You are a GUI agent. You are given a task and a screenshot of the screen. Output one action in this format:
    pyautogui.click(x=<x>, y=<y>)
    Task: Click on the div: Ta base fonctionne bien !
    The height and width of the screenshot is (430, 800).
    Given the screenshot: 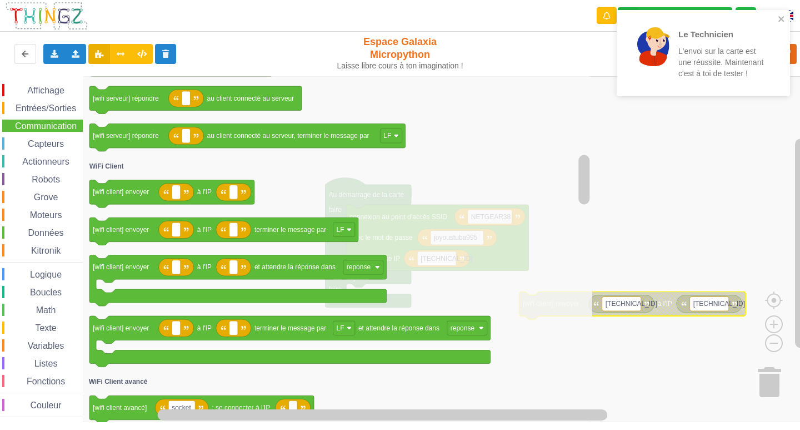 What is the action you would take?
    pyautogui.click(x=675, y=16)
    